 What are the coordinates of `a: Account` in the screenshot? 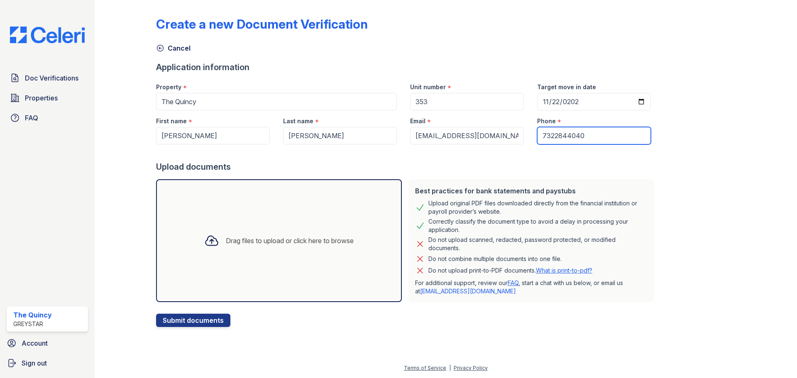 It's located at (47, 343).